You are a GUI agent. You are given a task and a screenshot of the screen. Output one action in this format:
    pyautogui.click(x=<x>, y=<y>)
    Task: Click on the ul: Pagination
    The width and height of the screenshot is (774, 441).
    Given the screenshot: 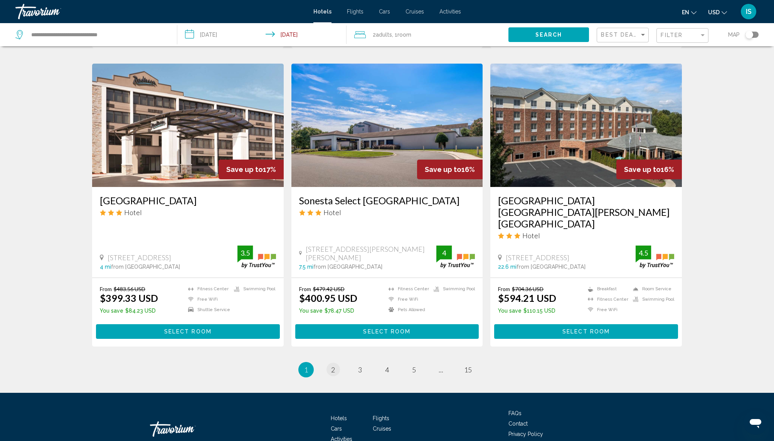 What is the action you would take?
    pyautogui.click(x=387, y=370)
    